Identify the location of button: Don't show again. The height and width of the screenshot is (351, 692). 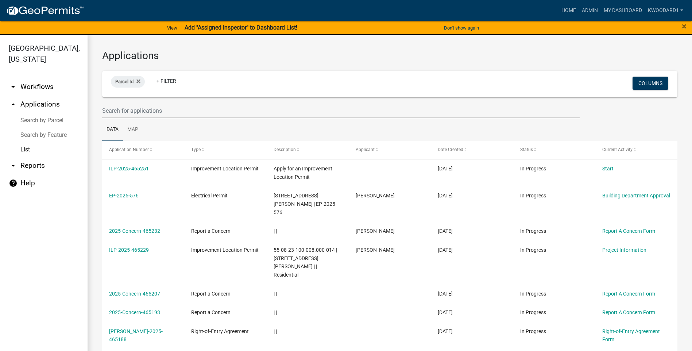
(462, 28).